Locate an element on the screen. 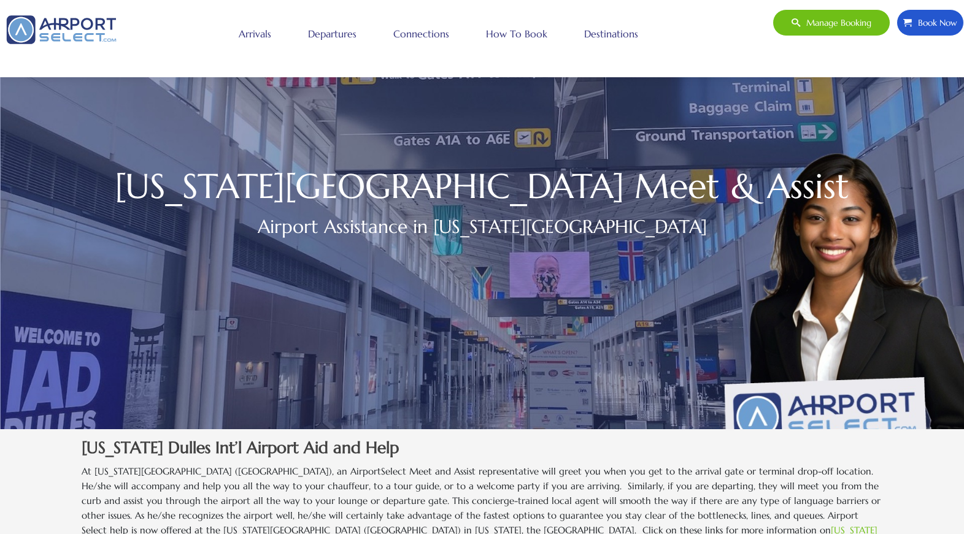 The height and width of the screenshot is (534, 964). a: Manage booking is located at coordinates (831, 23).